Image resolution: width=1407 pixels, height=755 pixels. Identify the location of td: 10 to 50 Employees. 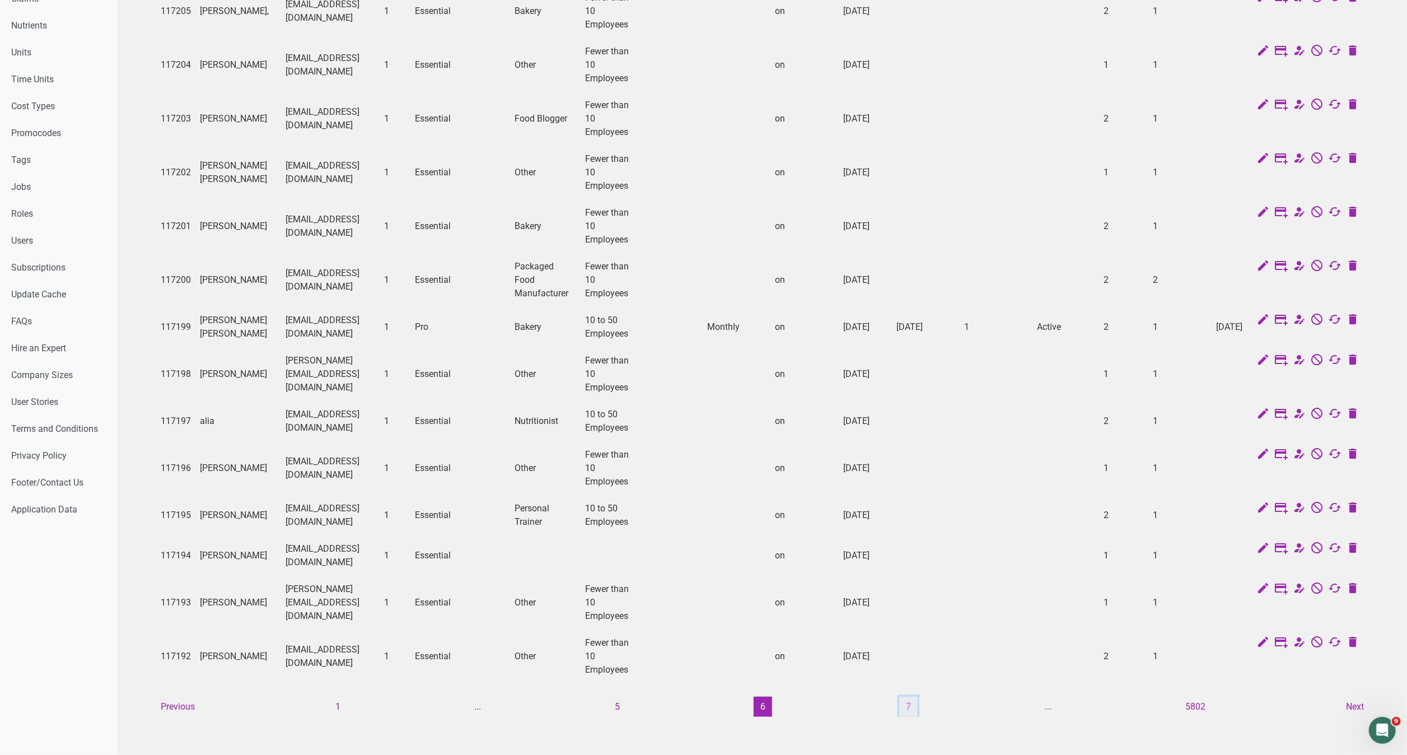
(610, 327).